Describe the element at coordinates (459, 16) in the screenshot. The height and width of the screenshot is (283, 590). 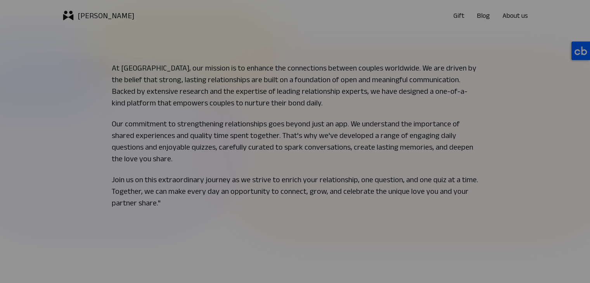
I see `a: Gift` at that location.